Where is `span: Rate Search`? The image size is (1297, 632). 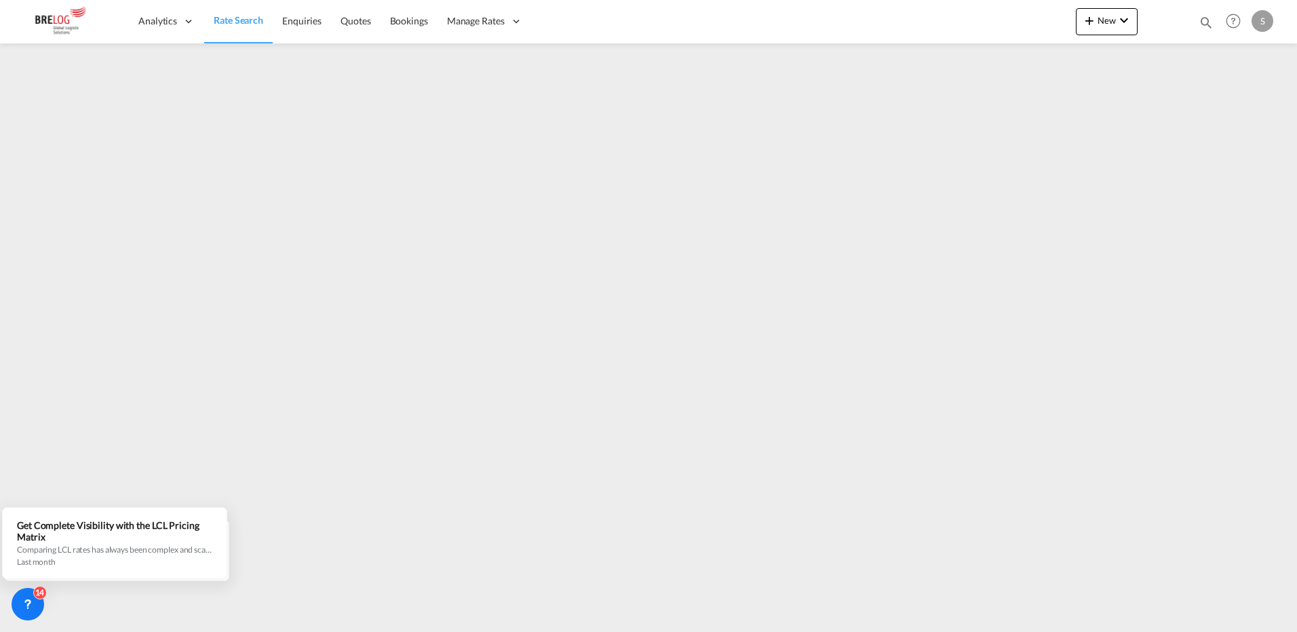 span: Rate Search is located at coordinates (238, 20).